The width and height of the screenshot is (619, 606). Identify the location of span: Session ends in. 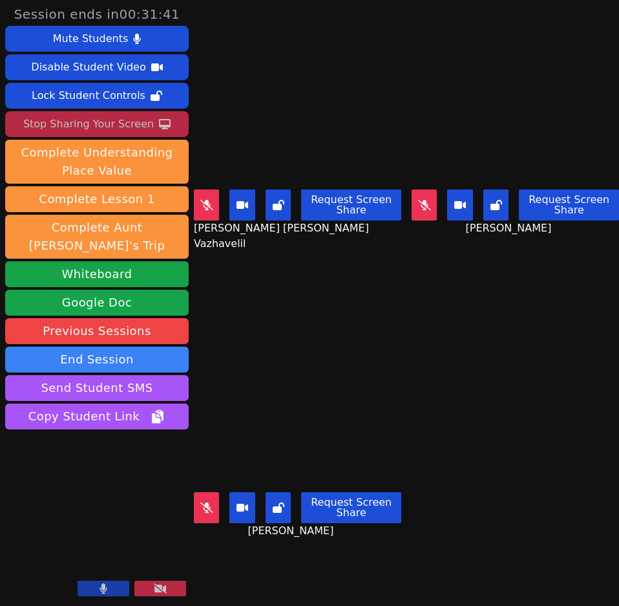
(97, 14).